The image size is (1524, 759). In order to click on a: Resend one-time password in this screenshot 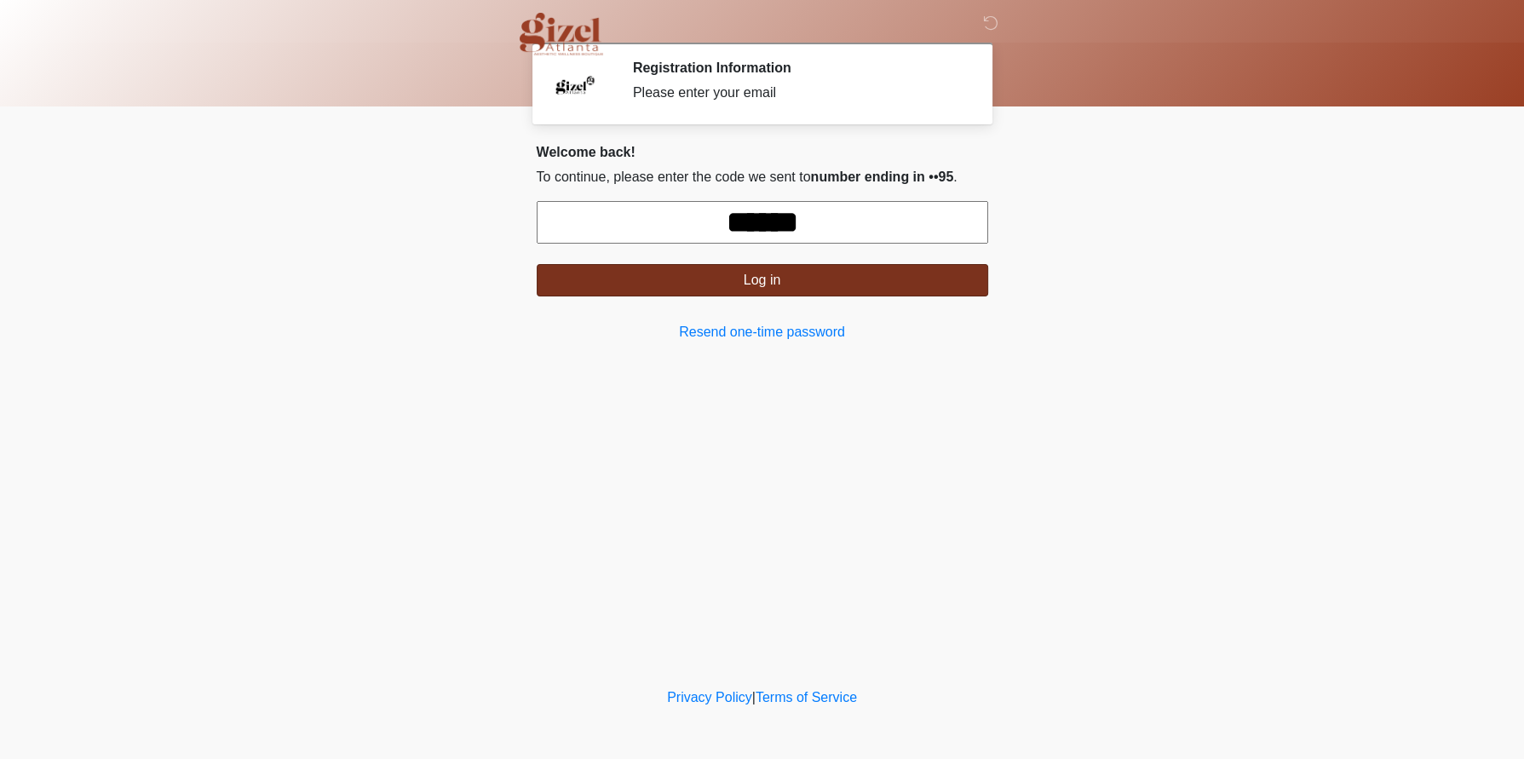, I will do `click(762, 332)`.